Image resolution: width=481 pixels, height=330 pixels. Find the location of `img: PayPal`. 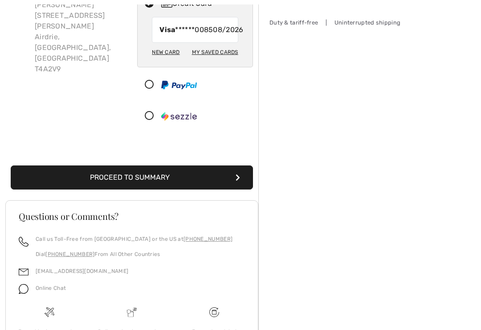

img: PayPal is located at coordinates (179, 85).